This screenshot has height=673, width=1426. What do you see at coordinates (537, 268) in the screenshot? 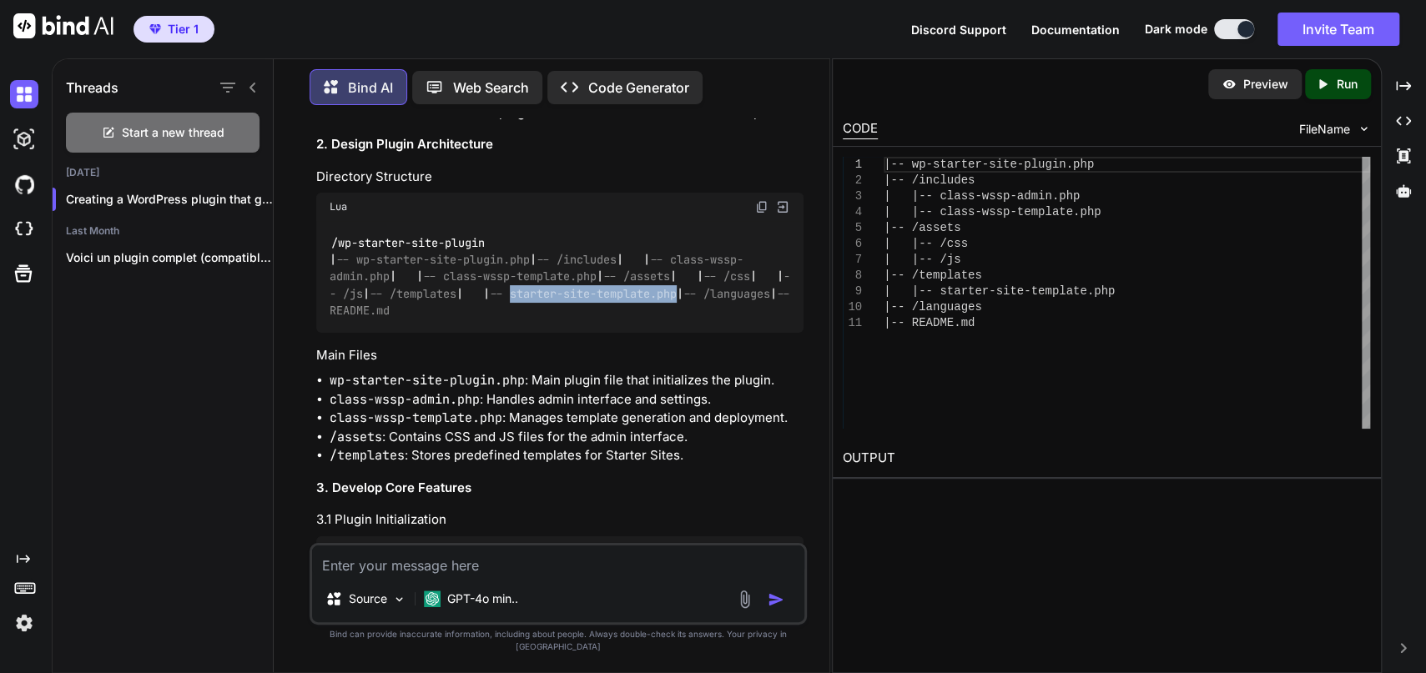
I see `span: -- class-wssp-admin.php` at bounding box center [537, 268].